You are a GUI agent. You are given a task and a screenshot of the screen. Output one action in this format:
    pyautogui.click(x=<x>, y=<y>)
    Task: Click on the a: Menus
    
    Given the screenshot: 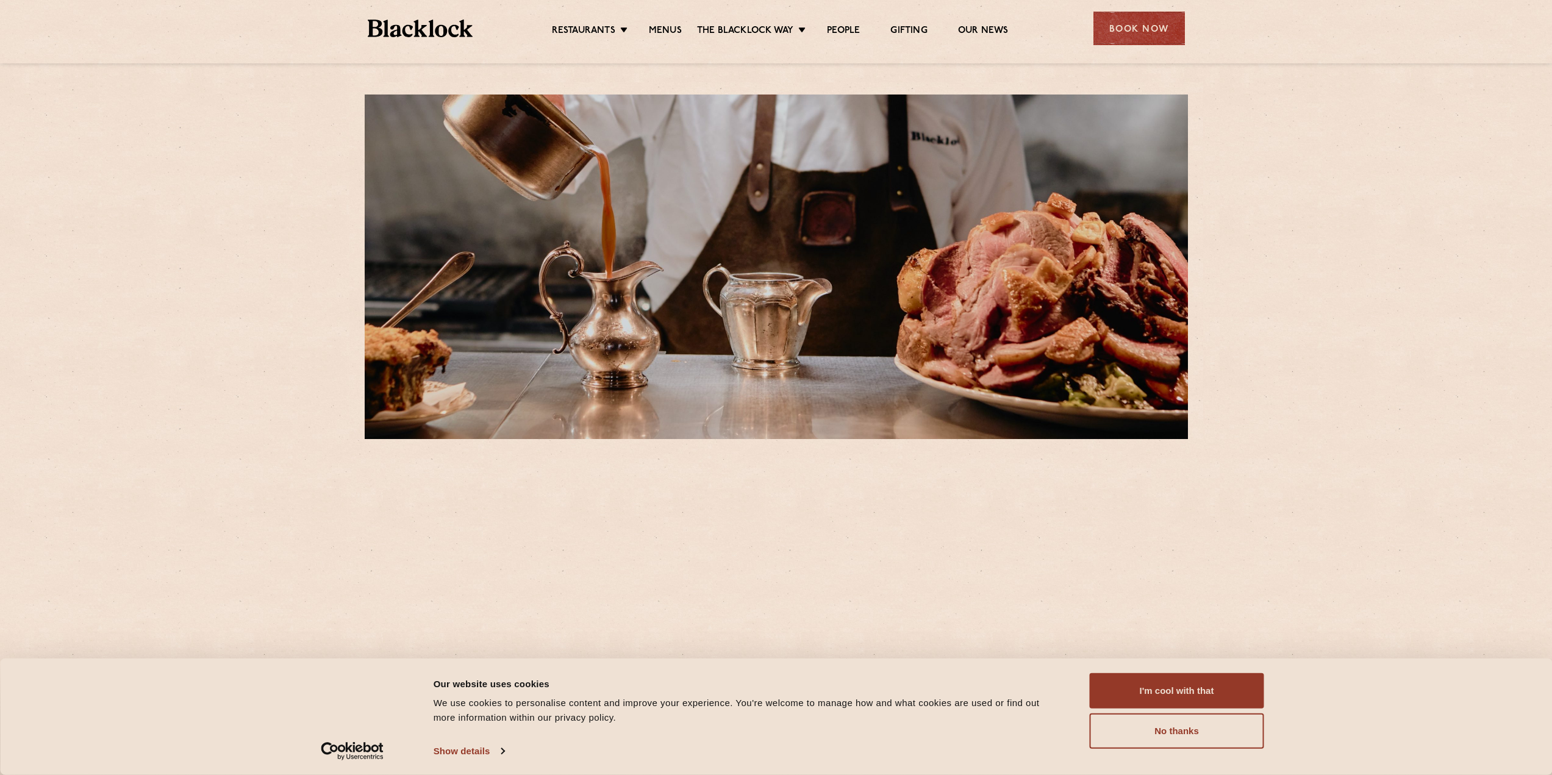 What is the action you would take?
    pyautogui.click(x=665, y=32)
    